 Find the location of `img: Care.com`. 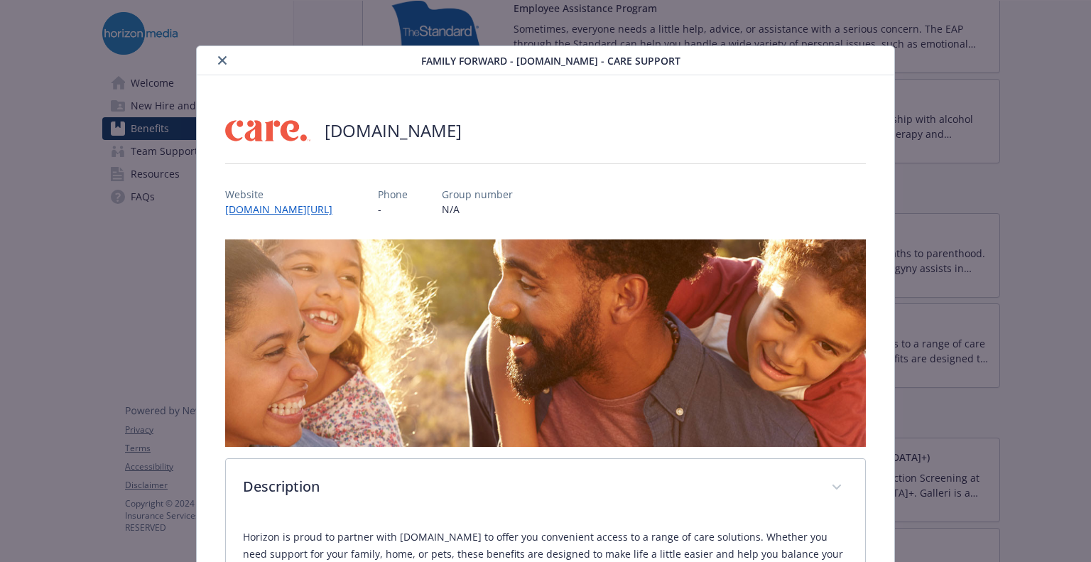

img: Care.com is located at coordinates (268, 131).